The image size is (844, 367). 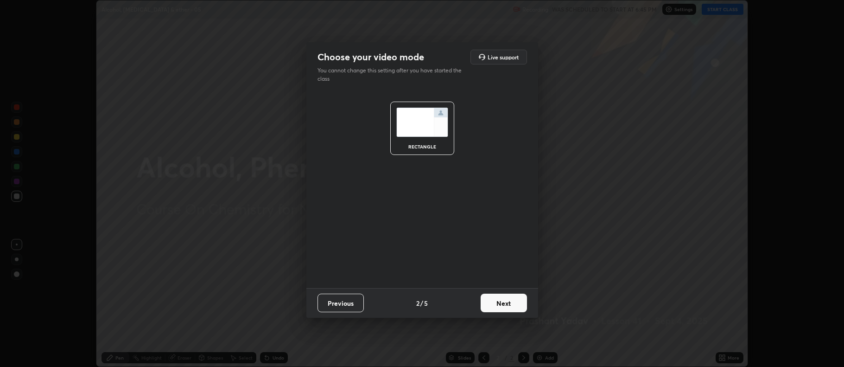 I want to click on h4: 2, so click(x=418, y=303).